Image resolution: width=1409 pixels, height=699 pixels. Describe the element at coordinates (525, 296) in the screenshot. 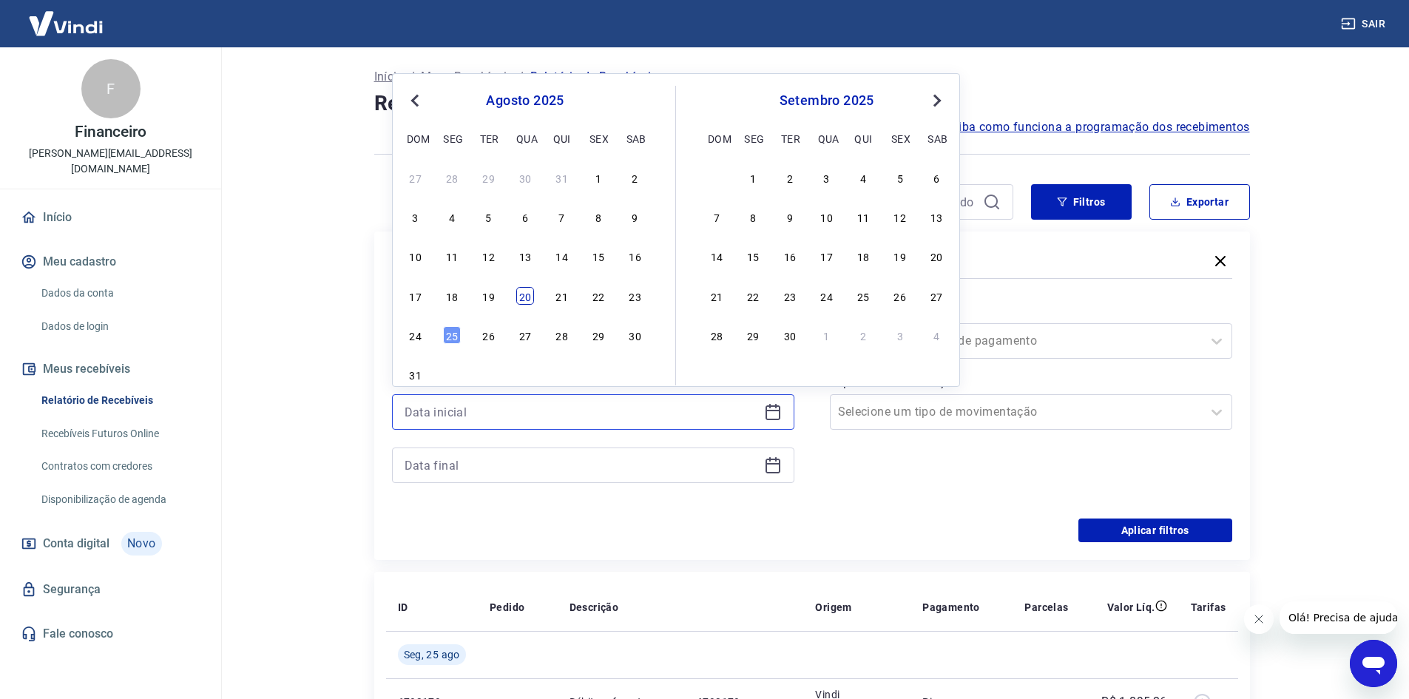

I see `div: Choose quarta-feira, 20 de agosto de 2025` at that location.